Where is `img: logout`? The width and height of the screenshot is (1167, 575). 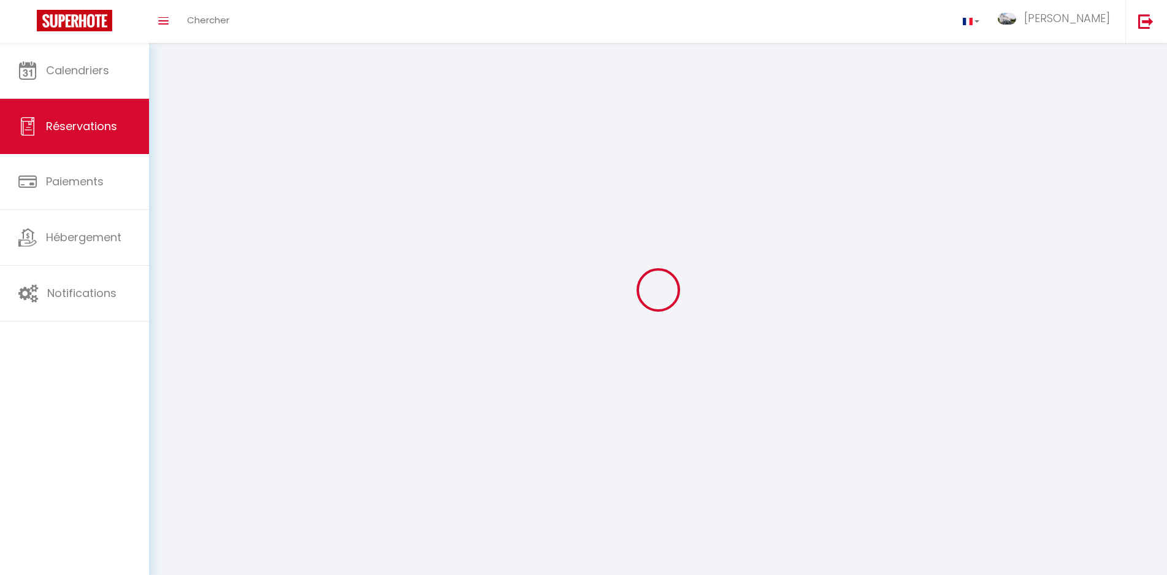
img: logout is located at coordinates (1145, 21).